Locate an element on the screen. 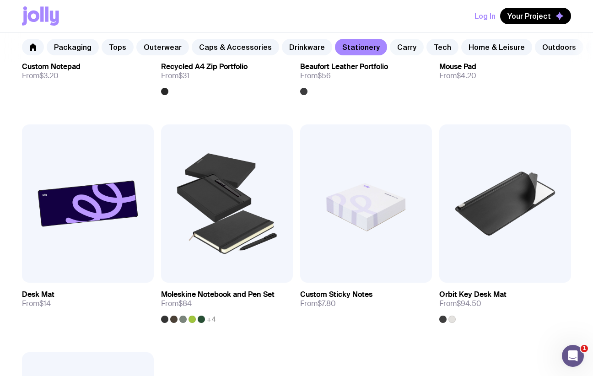 The height and width of the screenshot is (376, 593). span: Your Project is located at coordinates (529, 16).